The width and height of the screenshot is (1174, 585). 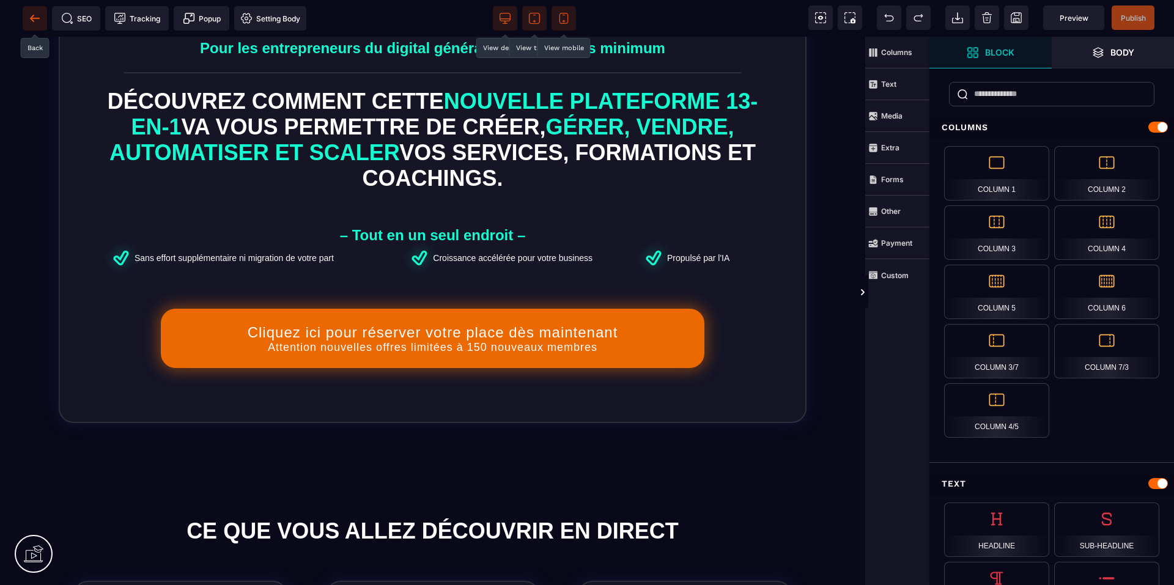 What do you see at coordinates (1107, 292) in the screenshot?
I see `div: Column 6` at bounding box center [1107, 292].